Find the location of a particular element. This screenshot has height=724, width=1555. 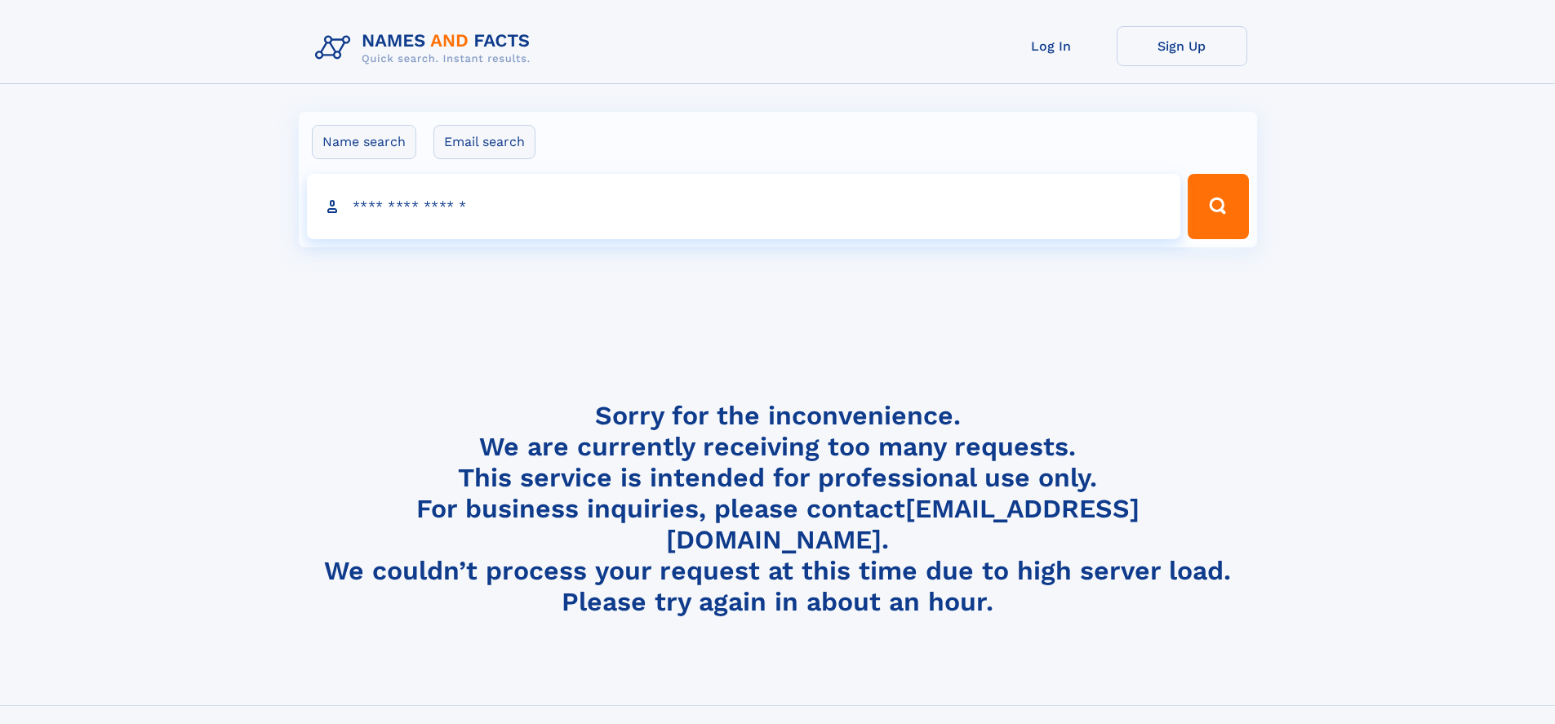

label: Name search is located at coordinates (364, 142).